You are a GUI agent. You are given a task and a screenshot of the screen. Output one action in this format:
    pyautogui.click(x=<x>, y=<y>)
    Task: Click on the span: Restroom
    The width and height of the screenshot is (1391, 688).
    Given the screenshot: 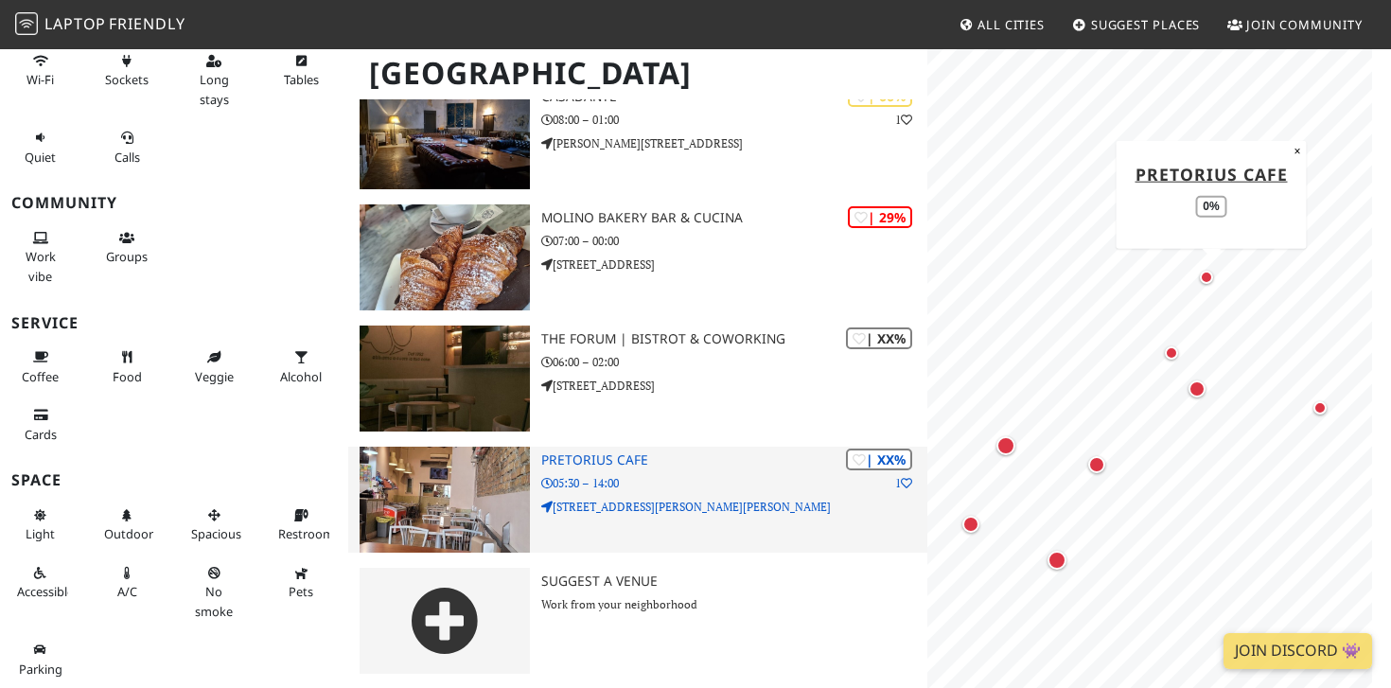 What is the action you would take?
    pyautogui.click(x=306, y=534)
    